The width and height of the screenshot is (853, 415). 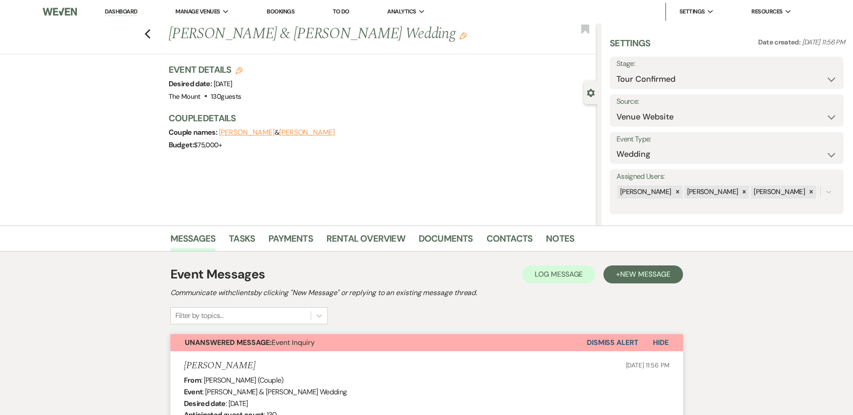 What do you see at coordinates (191, 84) in the screenshot?
I see `span: Desired date:` at bounding box center [191, 84].